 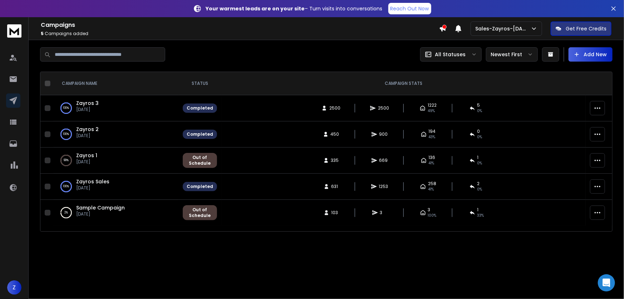 What do you see at coordinates (93, 181) in the screenshot?
I see `span: Zayros Sales` at bounding box center [93, 181].